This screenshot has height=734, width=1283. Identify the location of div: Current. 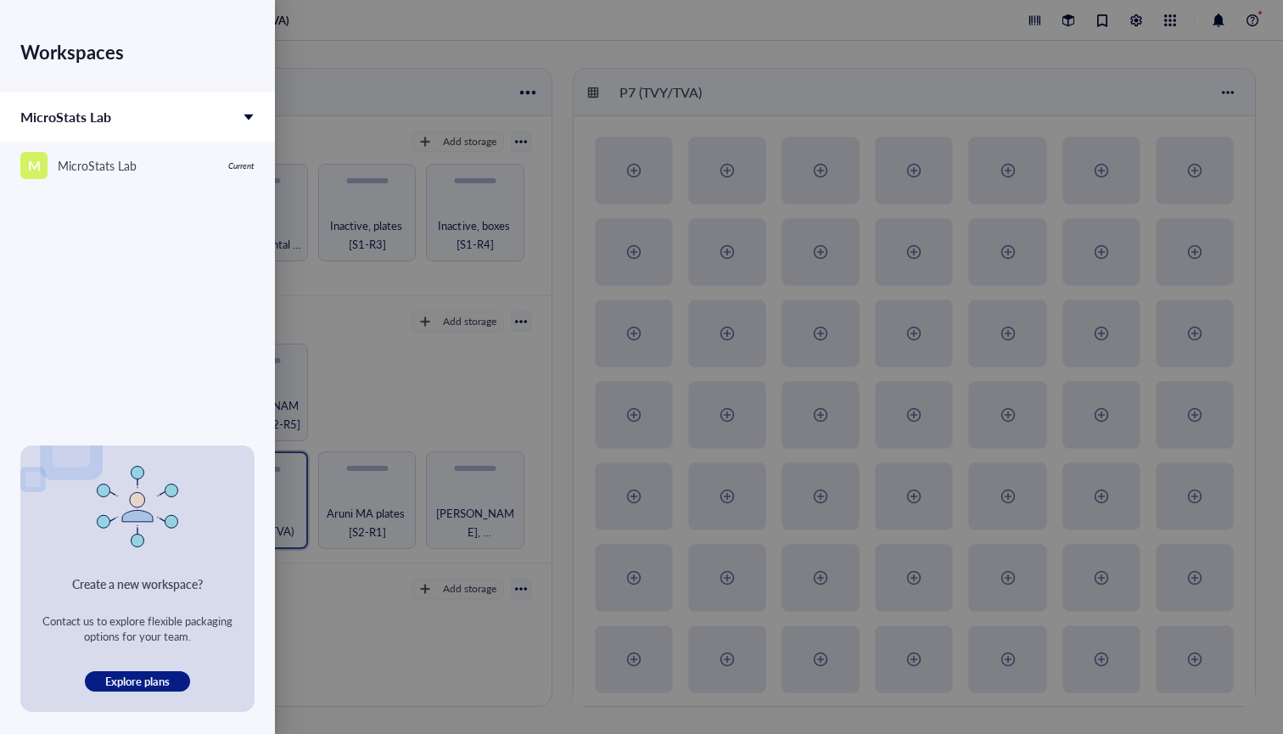
(241, 165).